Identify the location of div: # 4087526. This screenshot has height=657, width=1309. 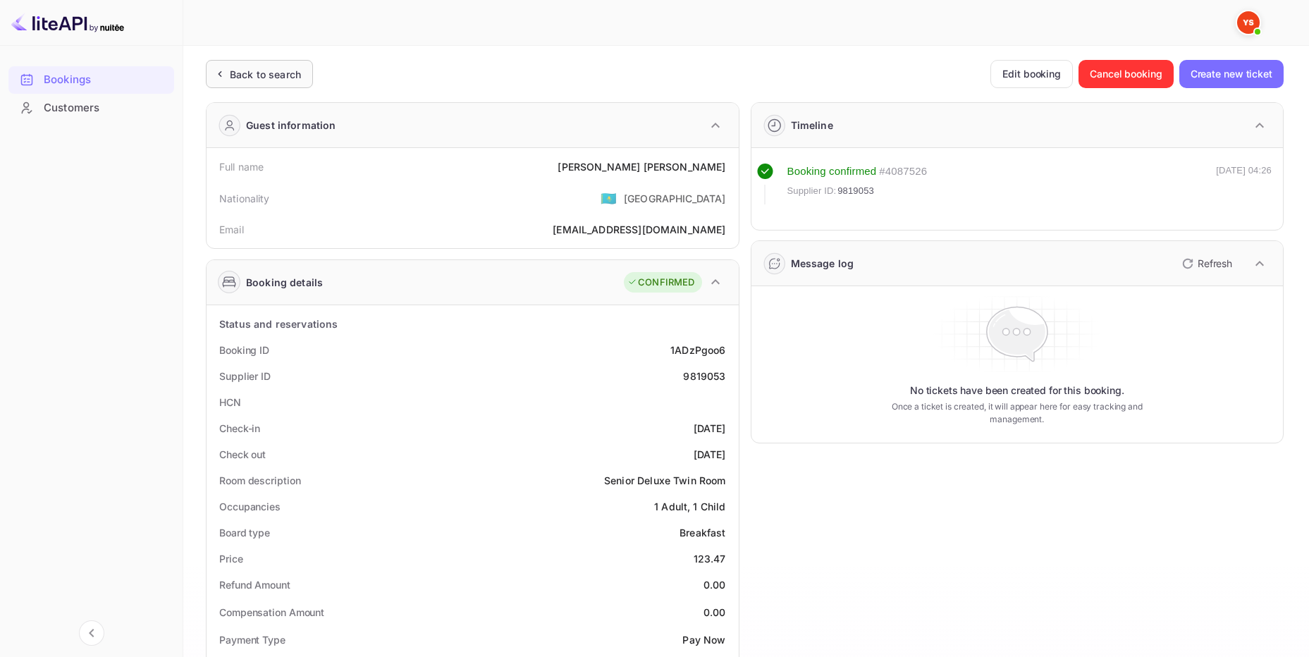
(903, 171).